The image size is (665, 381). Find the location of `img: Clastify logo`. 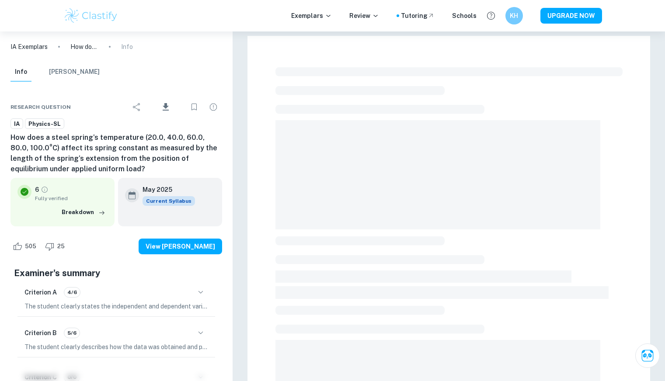

img: Clastify logo is located at coordinates (91, 16).